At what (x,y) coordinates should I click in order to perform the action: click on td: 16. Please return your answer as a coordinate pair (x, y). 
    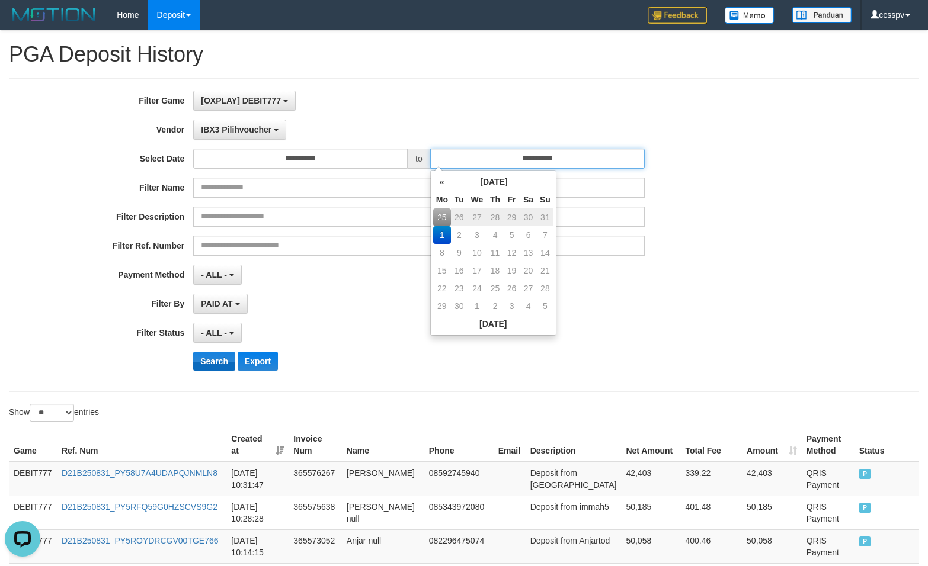
    Looking at the image, I should click on (459, 271).